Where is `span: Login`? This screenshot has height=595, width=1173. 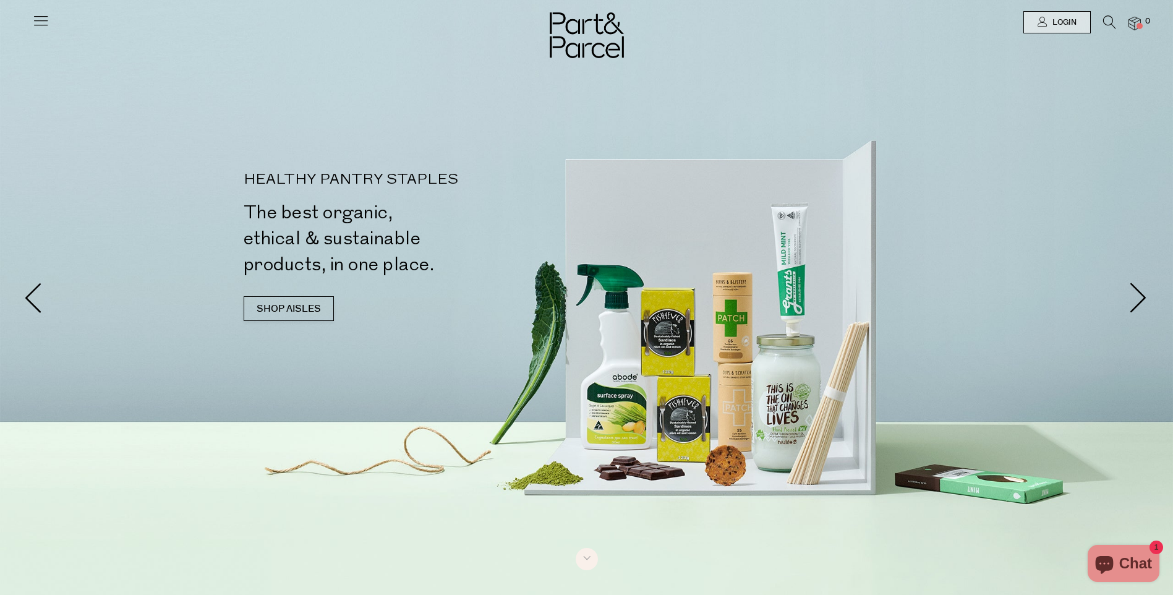 span: Login is located at coordinates (1063, 22).